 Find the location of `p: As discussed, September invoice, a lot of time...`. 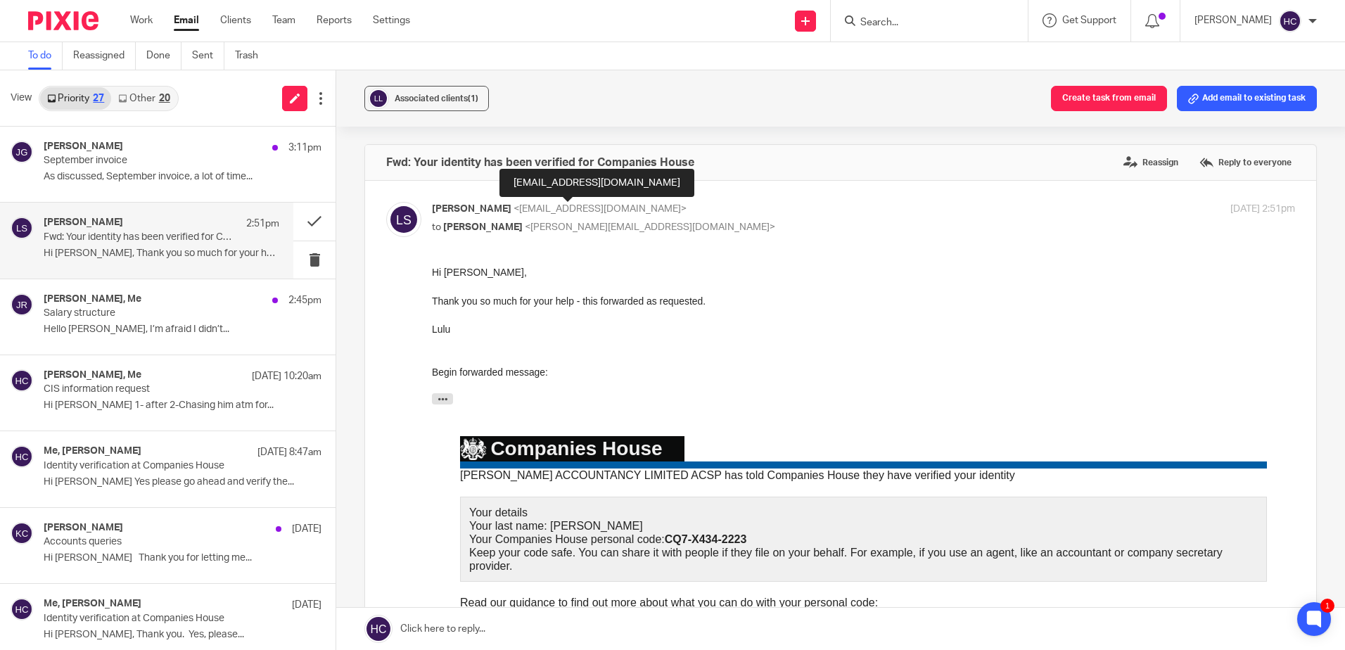

p: As discussed, September invoice, a lot of time... is located at coordinates (182, 177).